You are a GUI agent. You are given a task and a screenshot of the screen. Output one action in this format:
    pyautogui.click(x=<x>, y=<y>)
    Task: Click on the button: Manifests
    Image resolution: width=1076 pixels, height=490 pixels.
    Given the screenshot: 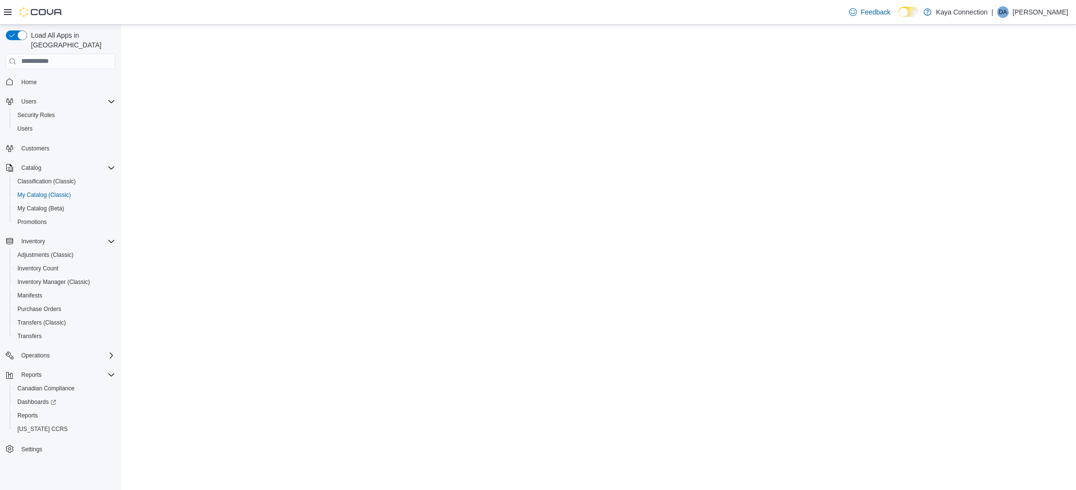 What is the action you would take?
    pyautogui.click(x=64, y=296)
    